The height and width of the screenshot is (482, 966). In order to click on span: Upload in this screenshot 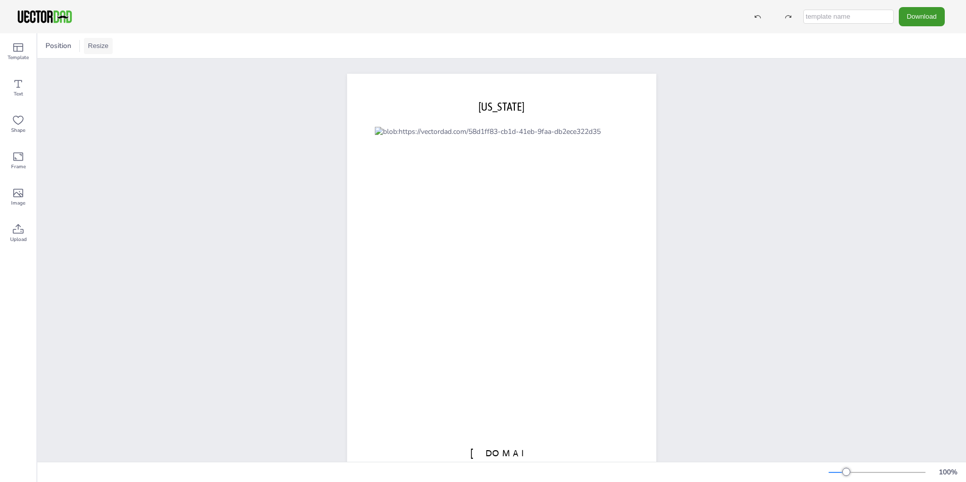, I will do `click(18, 239)`.